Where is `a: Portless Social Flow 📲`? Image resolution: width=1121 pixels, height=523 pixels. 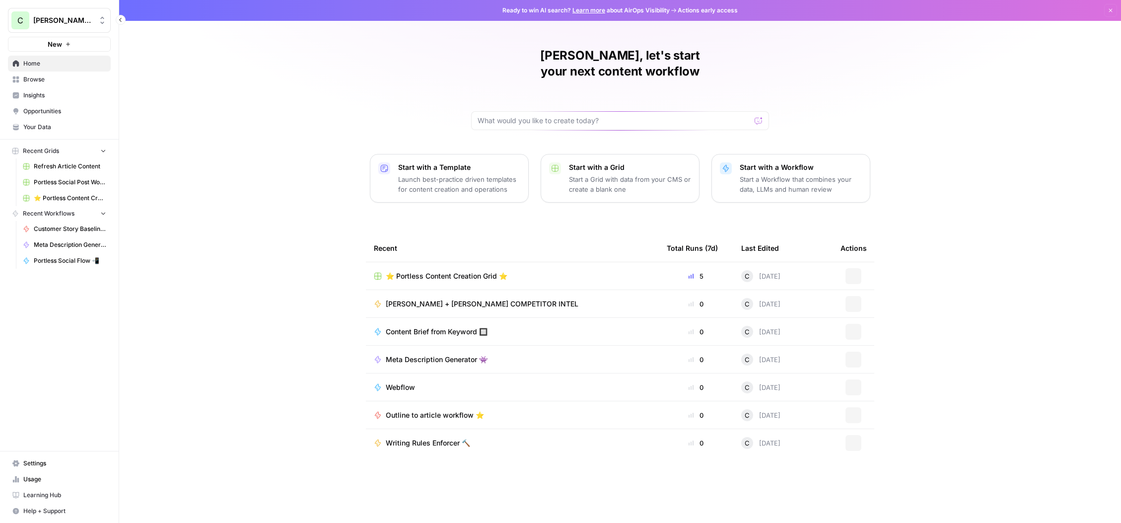 a: Portless Social Flow 📲 is located at coordinates (65, 261).